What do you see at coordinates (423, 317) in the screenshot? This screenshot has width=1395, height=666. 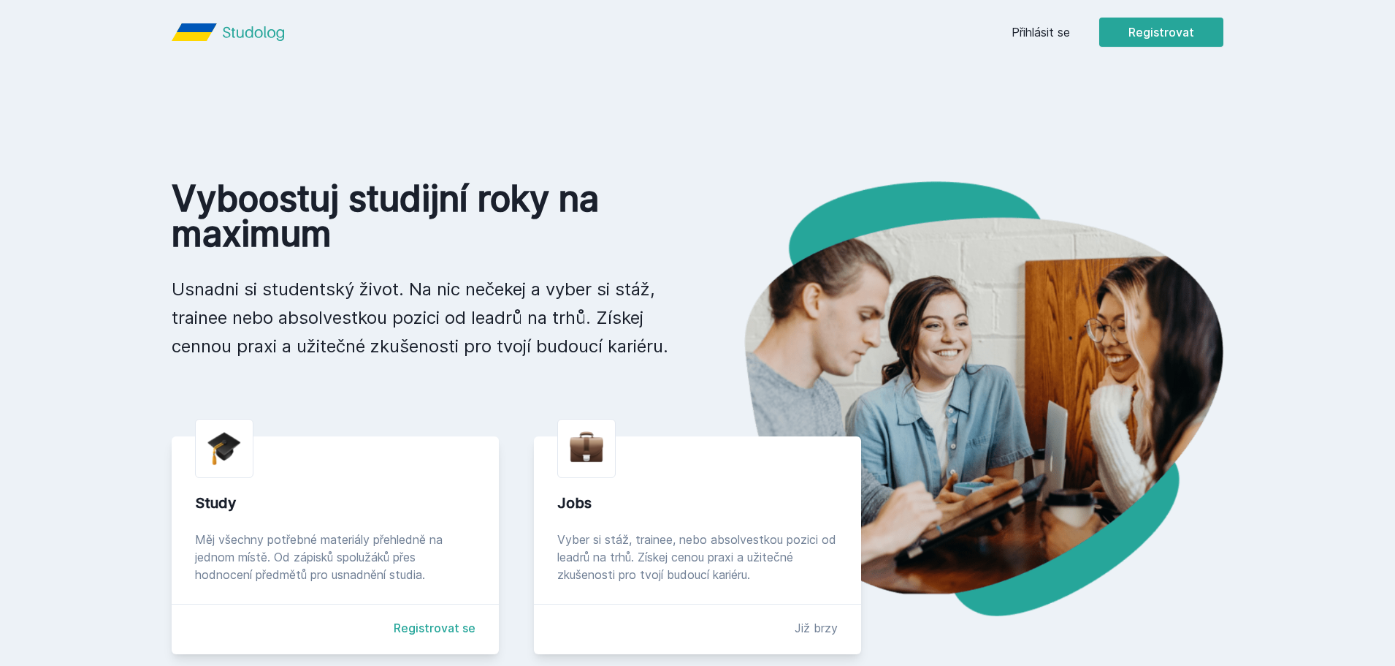 I see `p: Usnadni si studentský život. Na nic nečekej a vyber si stáž, trainee nebo absolvestkou pozici od ...` at bounding box center [423, 317].